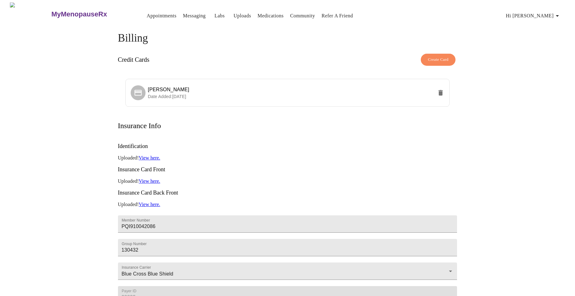 This screenshot has height=296, width=575. I want to click on span: Create Card, so click(438, 59).